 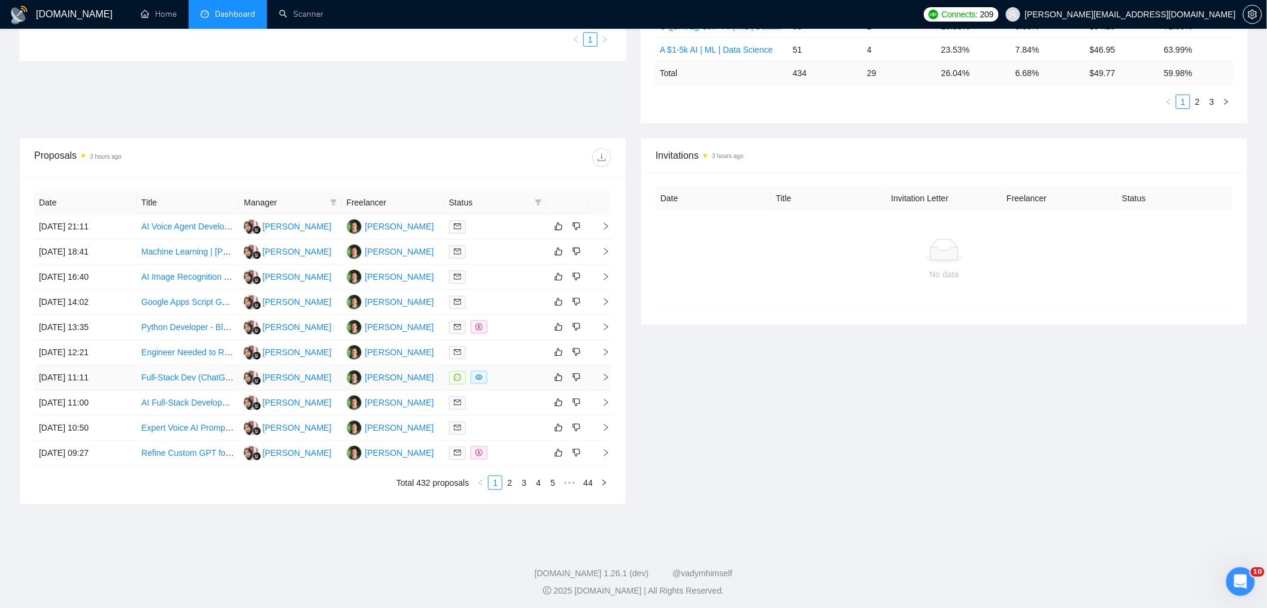 I want to click on span: copyright, so click(x=547, y=591).